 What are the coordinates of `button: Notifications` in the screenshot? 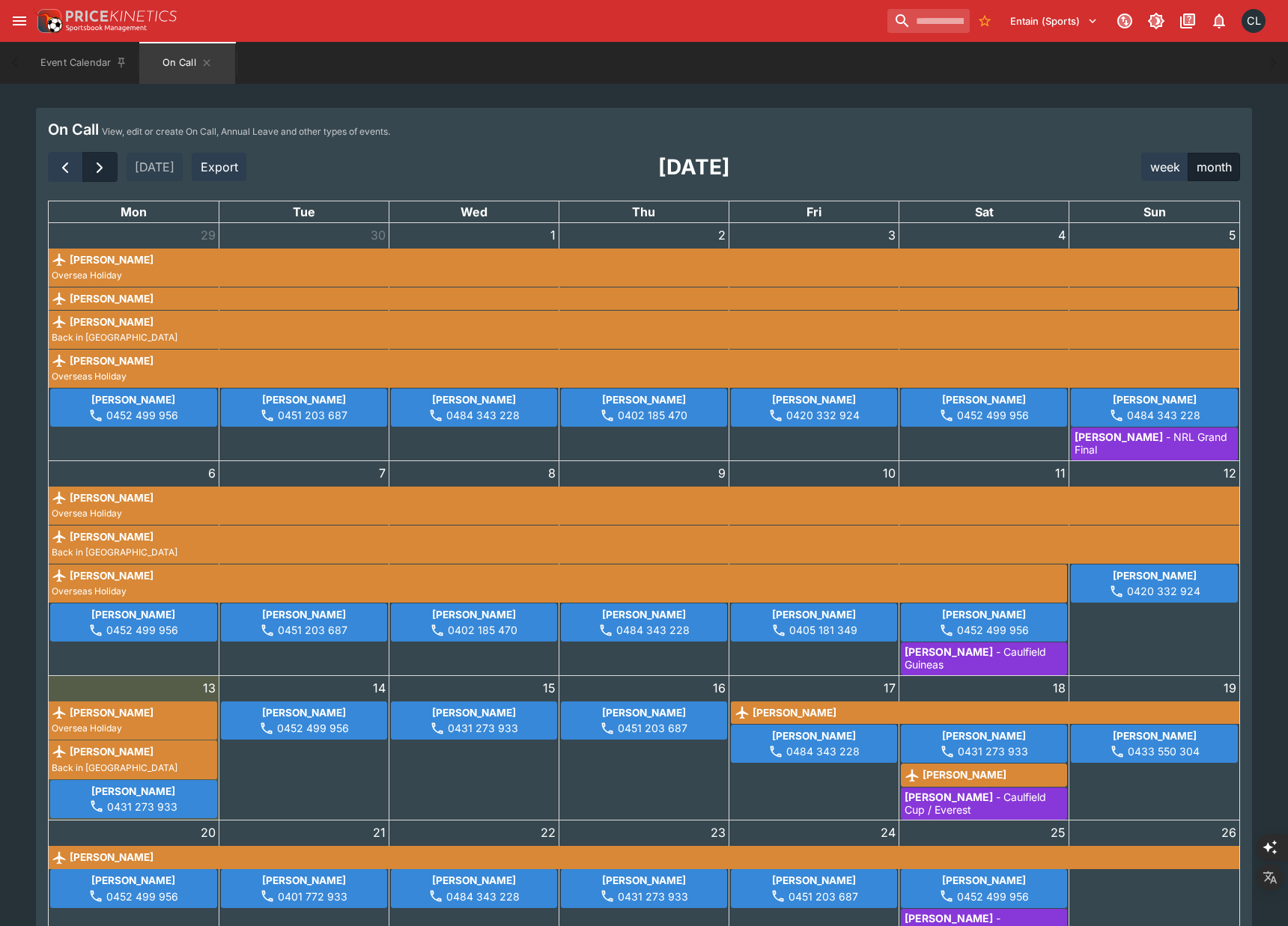 It's located at (1220, 21).